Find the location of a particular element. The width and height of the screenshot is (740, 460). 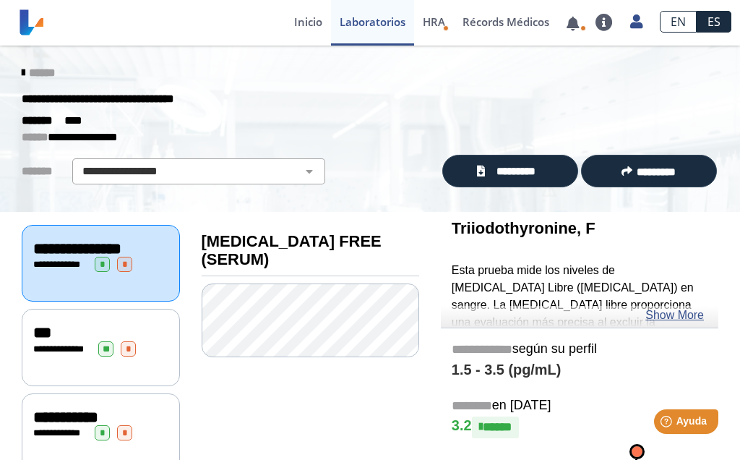

a: EN is located at coordinates (678, 22).